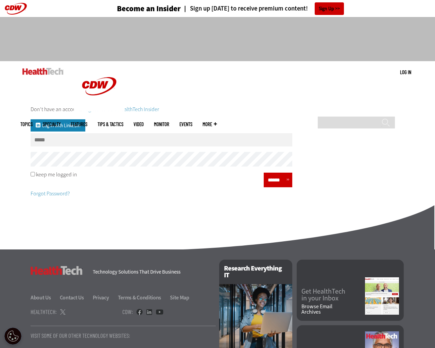 The height and width of the screenshot is (348, 435). I want to click on h4: Technology Solutions That Drive Business, so click(151, 272).